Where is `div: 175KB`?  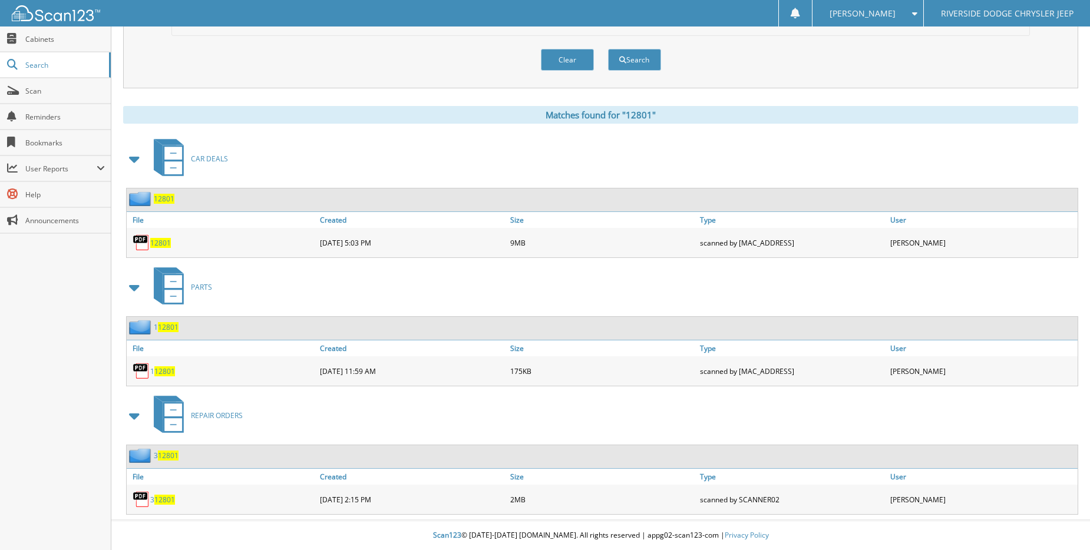
div: 175KB is located at coordinates (602, 371).